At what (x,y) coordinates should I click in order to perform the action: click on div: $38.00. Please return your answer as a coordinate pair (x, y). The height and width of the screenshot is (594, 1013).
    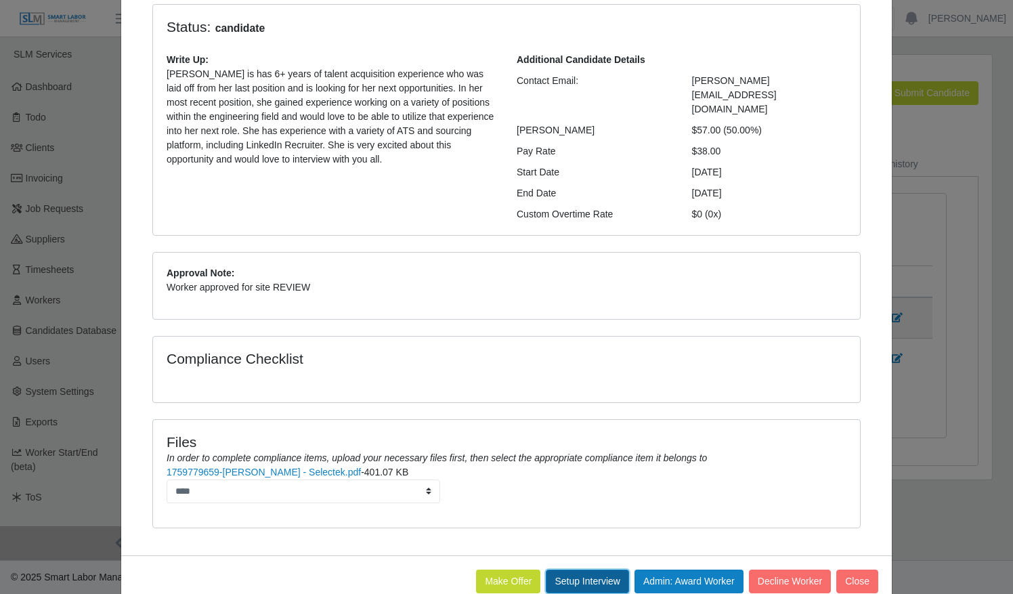
    Looking at the image, I should click on (769, 151).